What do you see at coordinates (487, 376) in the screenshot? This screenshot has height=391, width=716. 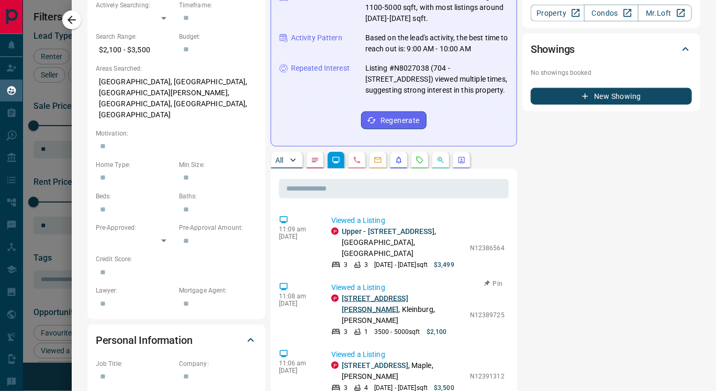 I see `p: N12391312` at bounding box center [487, 376].